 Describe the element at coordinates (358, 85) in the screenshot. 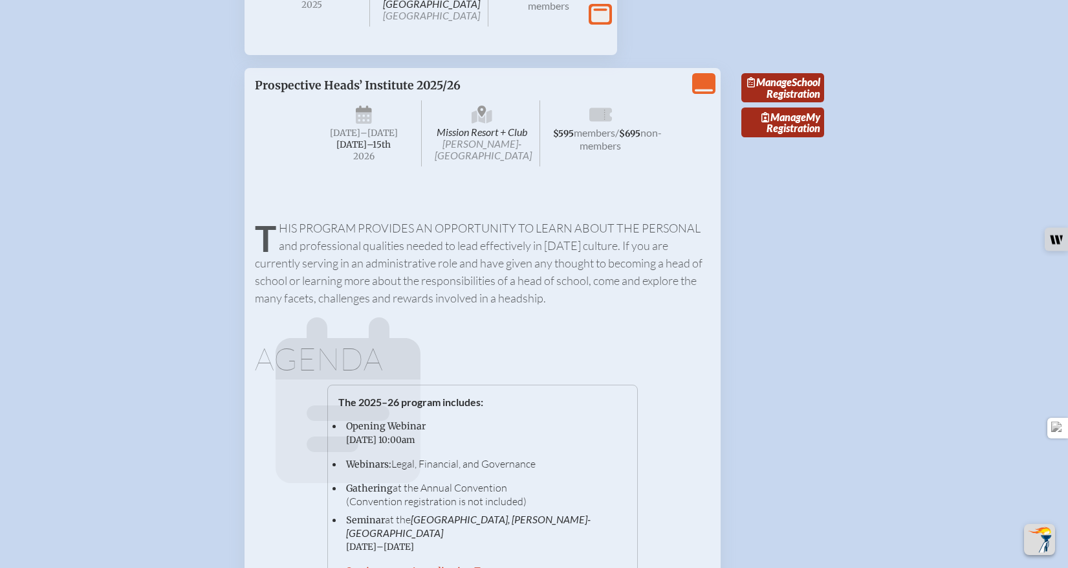

I see `span: Prospective Heads’ Institute 2025/26` at that location.